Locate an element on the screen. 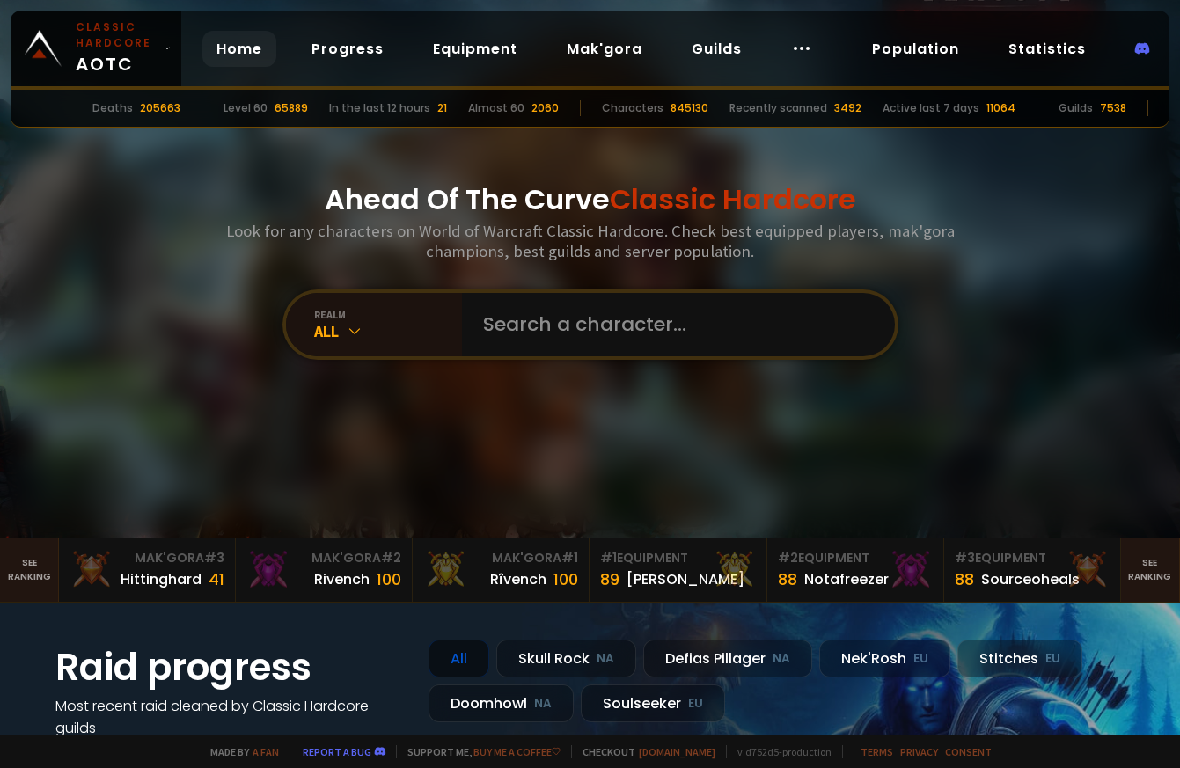  span: Made by is located at coordinates (239, 751).